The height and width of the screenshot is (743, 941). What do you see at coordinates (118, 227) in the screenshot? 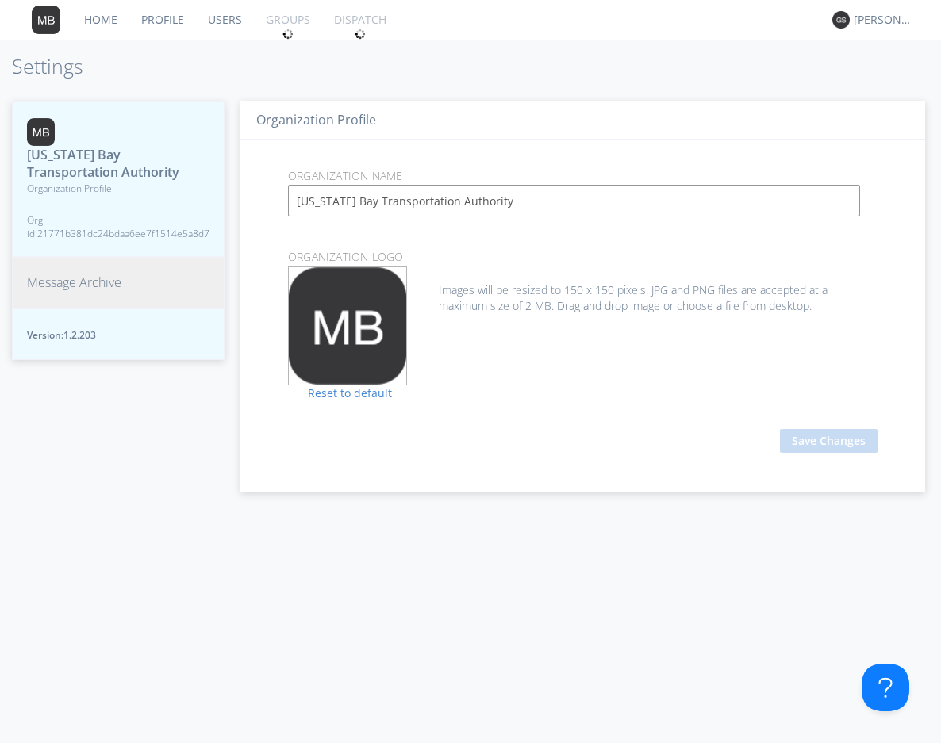
I see `span: Org id: 21771b381dc24bdaa6ee7f1514e5a8d7` at bounding box center [118, 227].